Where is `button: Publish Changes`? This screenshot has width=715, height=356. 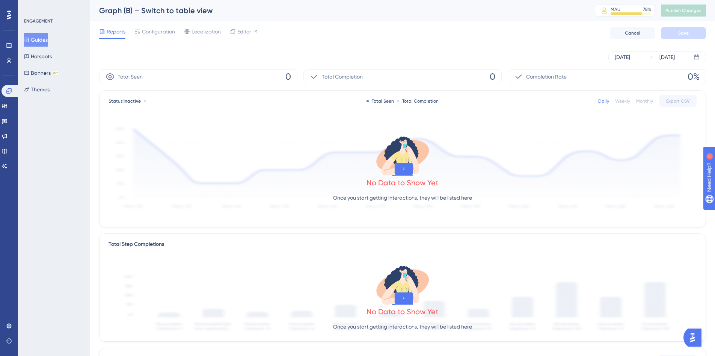
button: Publish Changes is located at coordinates (684, 11).